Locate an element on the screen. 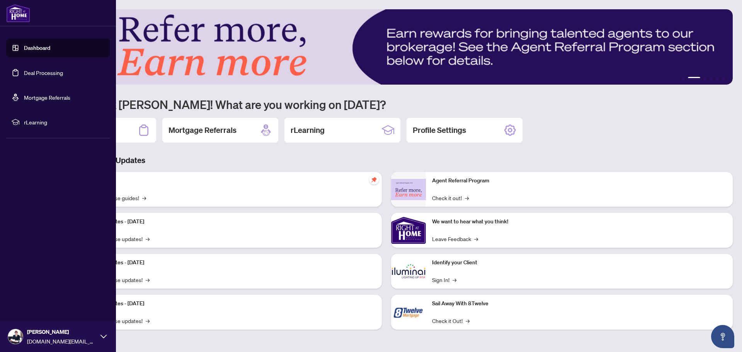  a: Leave Feedback→ is located at coordinates (455, 239).